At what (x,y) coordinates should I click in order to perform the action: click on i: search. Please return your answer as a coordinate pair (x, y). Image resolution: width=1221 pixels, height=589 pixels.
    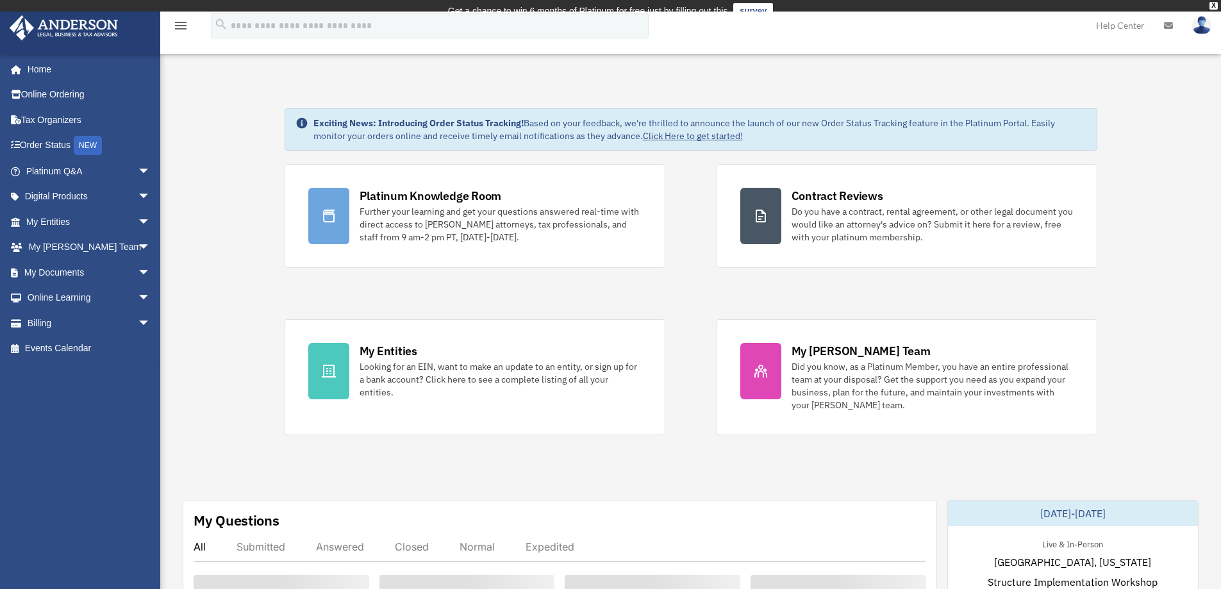
    Looking at the image, I should click on (221, 24).